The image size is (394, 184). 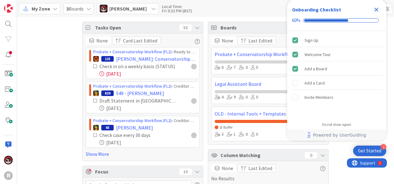 What do you see at coordinates (228, 127) in the screenshot?
I see `span: Buffer` at bounding box center [228, 127].